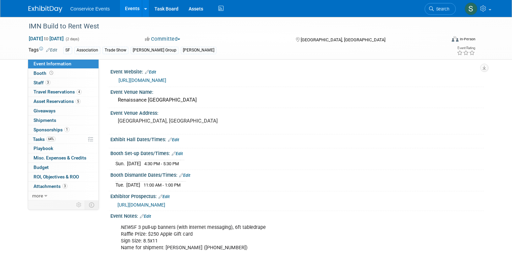 This screenshot has width=512, height=258. What do you see at coordinates (43, 148) in the screenshot?
I see `span: Playbook` at bounding box center [43, 148].